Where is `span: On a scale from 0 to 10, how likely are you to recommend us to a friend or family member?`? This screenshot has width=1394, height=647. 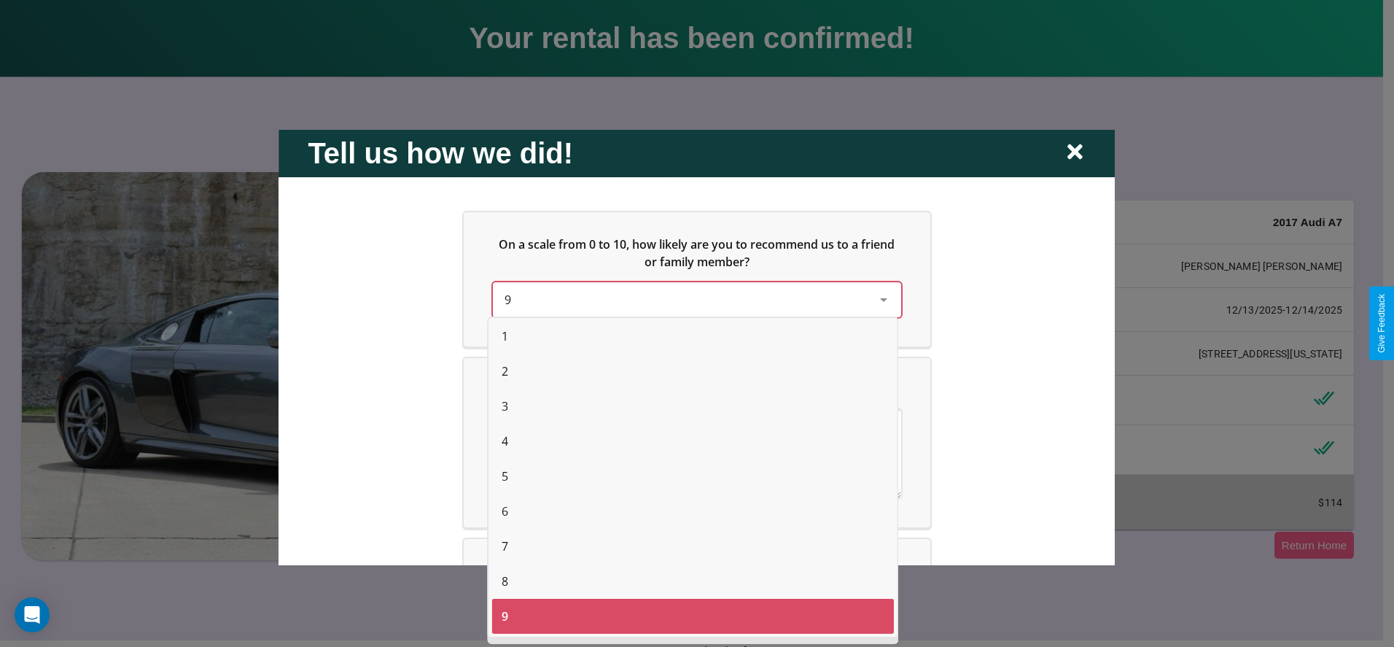 span: On a scale from 0 to 10, how likely are you to recommend us to a friend or family member? is located at coordinates (698, 252).